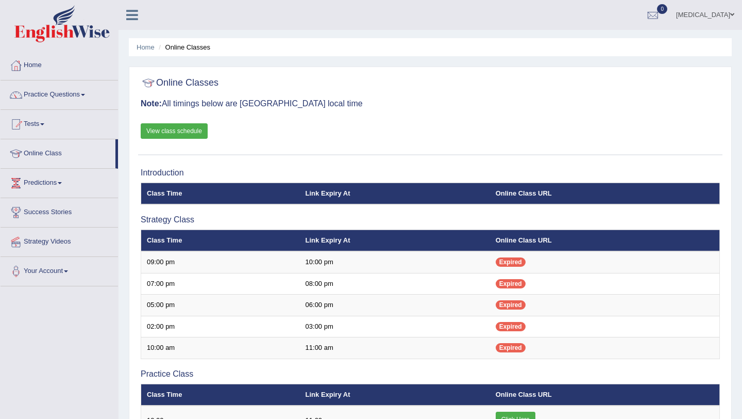  What do you see at coordinates (179, 83) in the screenshot?
I see `h2: Online Classes` at bounding box center [179, 83].